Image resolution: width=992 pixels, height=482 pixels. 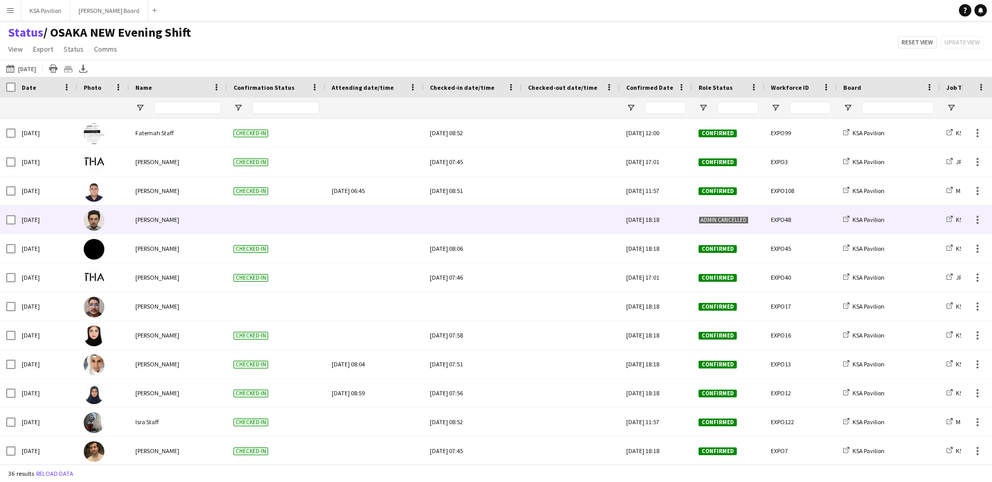 What do you see at coordinates (800, 162) in the screenshot?
I see `div: EXPO3` at bounding box center [800, 162].